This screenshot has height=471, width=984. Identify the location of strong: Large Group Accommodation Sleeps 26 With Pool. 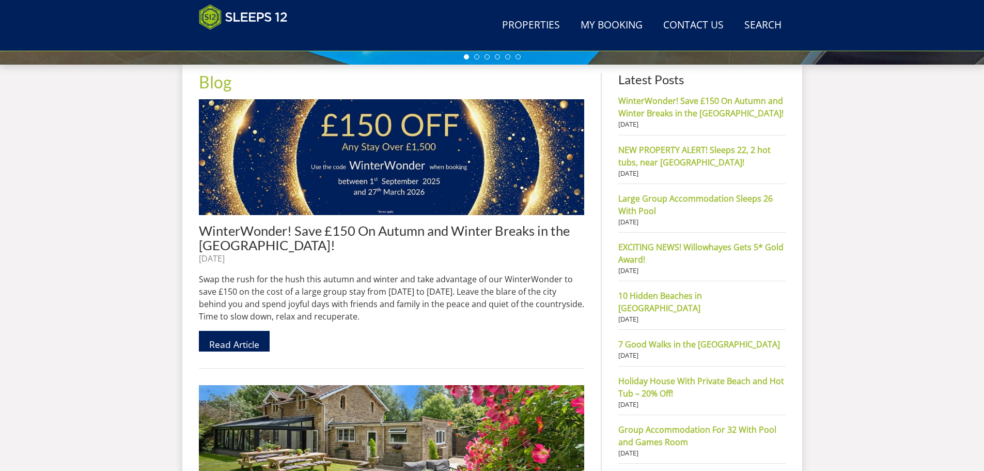
(702, 205).